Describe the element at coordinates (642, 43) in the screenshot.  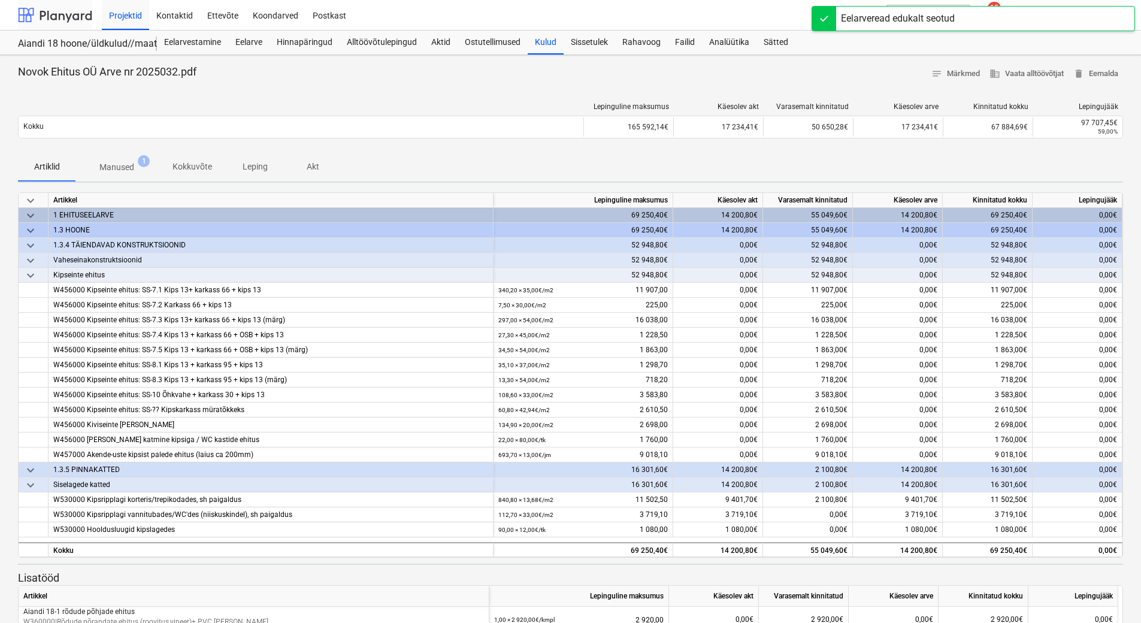
I see `div: Rahavoog` at that location.